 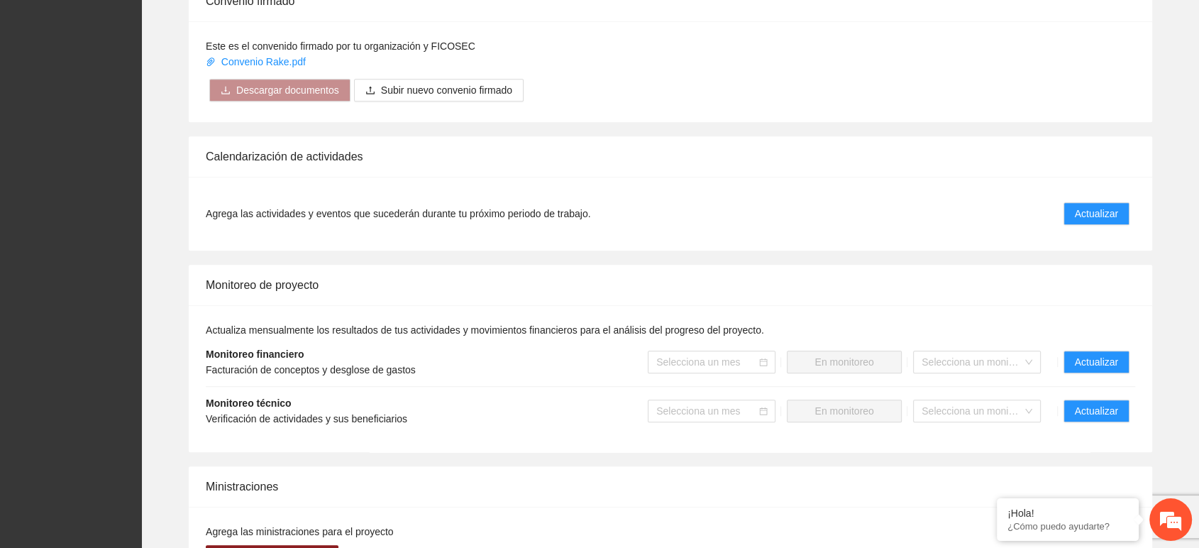 What do you see at coordinates (484, 330) in the screenshot?
I see `span: Actualiza mensualmente los resultados de tus actividades y movimientos financieros para el anális...` at bounding box center [484, 330].